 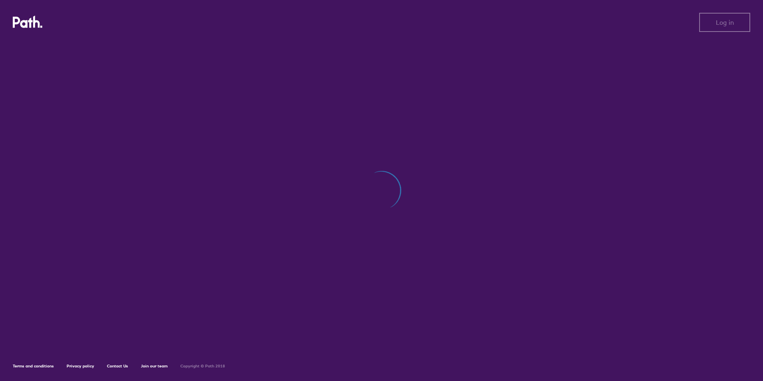 What do you see at coordinates (33, 366) in the screenshot?
I see `a: Terms and conditions` at bounding box center [33, 366].